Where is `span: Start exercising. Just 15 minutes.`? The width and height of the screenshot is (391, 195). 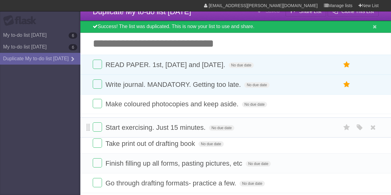
span: Start exercising. Just 15 minutes. is located at coordinates (156, 127).